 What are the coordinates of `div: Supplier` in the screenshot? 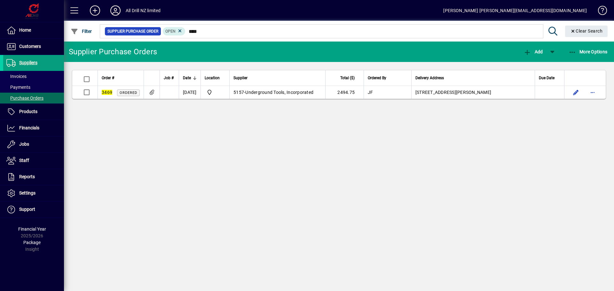 It's located at (277, 78).